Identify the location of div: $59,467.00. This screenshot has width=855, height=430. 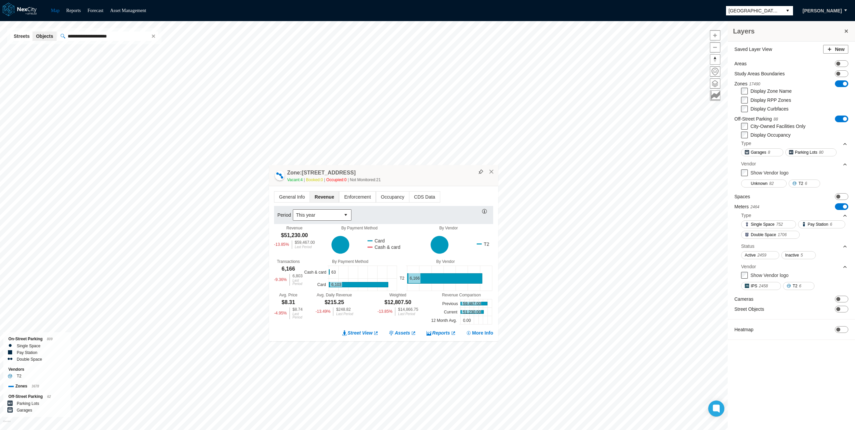
(305, 243).